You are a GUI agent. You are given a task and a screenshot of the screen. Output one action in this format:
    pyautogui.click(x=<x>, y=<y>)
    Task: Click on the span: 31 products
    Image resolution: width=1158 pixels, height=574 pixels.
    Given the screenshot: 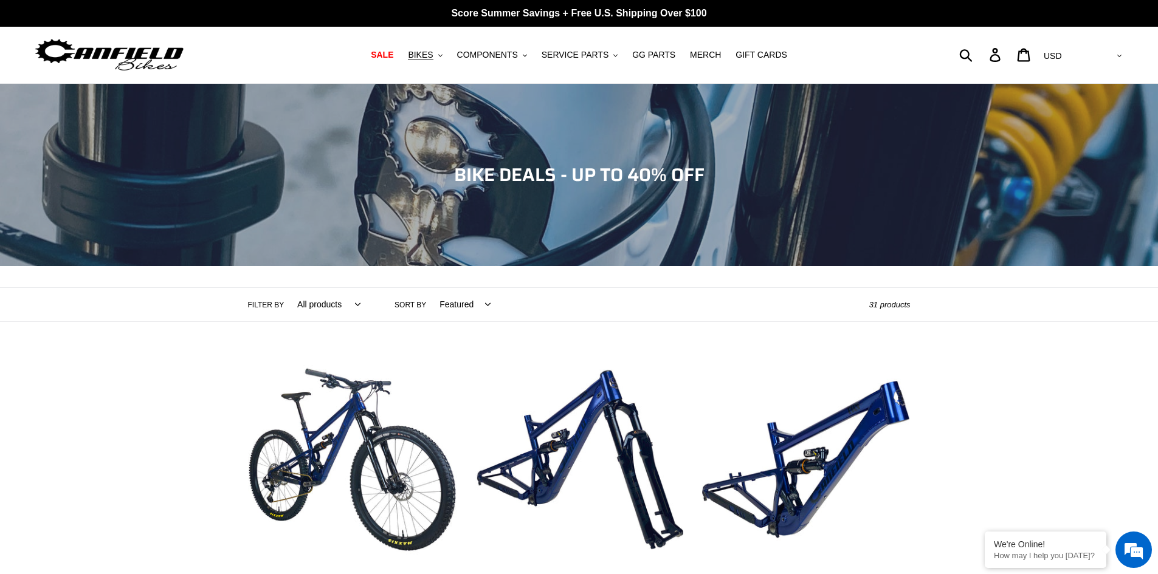 What is the action you would take?
    pyautogui.click(x=890, y=304)
    